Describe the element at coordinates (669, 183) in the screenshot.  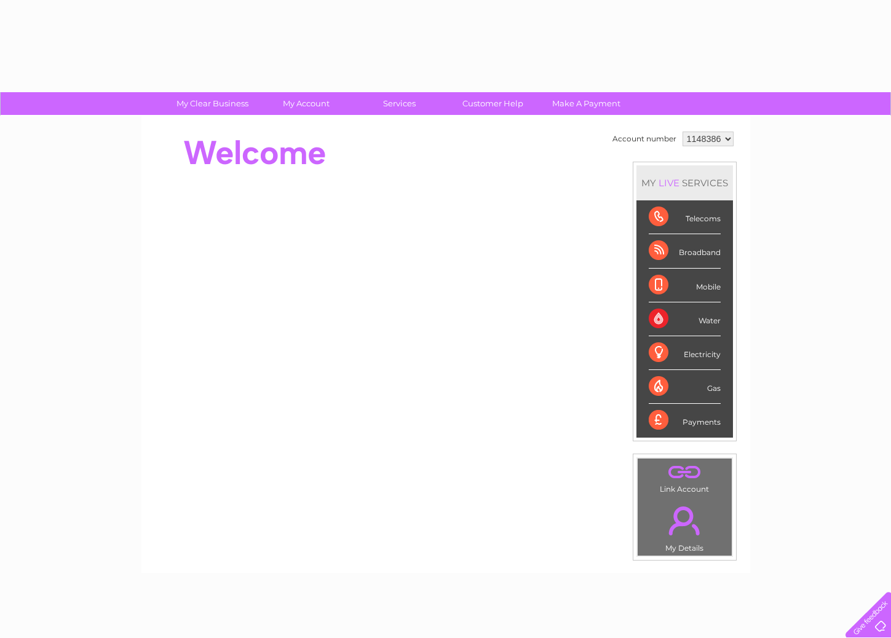
I see `div: LIVE` at that location.